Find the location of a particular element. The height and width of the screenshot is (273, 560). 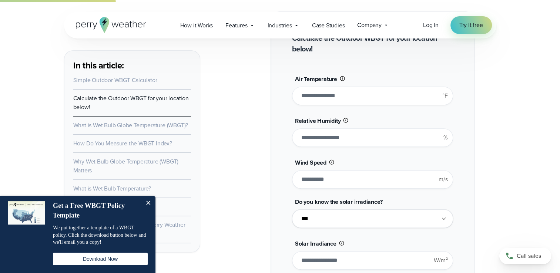

h3: In this article: is located at coordinates (132, 66).